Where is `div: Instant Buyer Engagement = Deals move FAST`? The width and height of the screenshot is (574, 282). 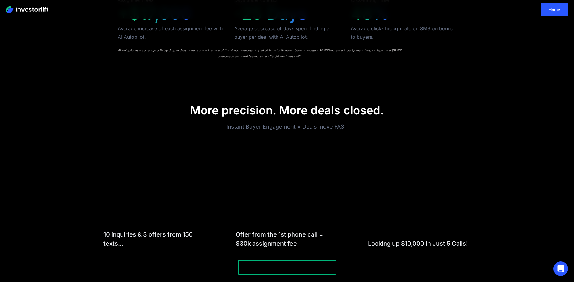
div: Instant Buyer Engagement = Deals move FAST is located at coordinates (287, 126).